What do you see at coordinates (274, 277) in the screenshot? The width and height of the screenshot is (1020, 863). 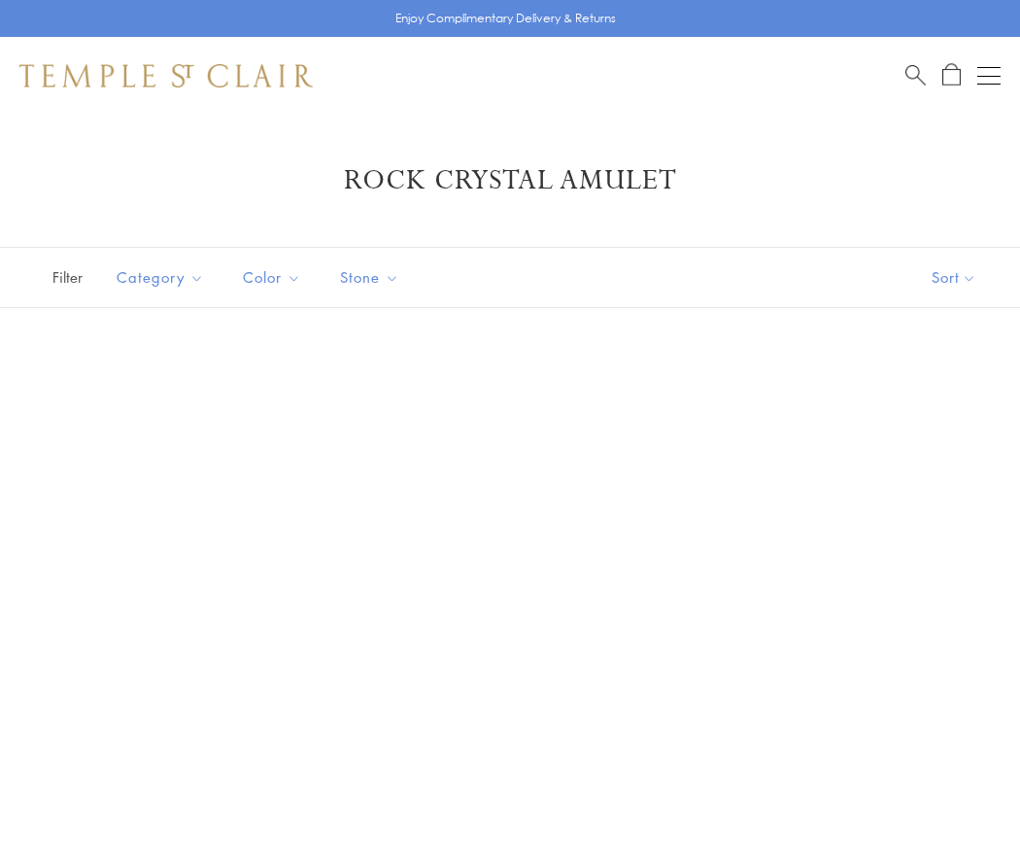 I see `span: Color` at bounding box center [274, 277].